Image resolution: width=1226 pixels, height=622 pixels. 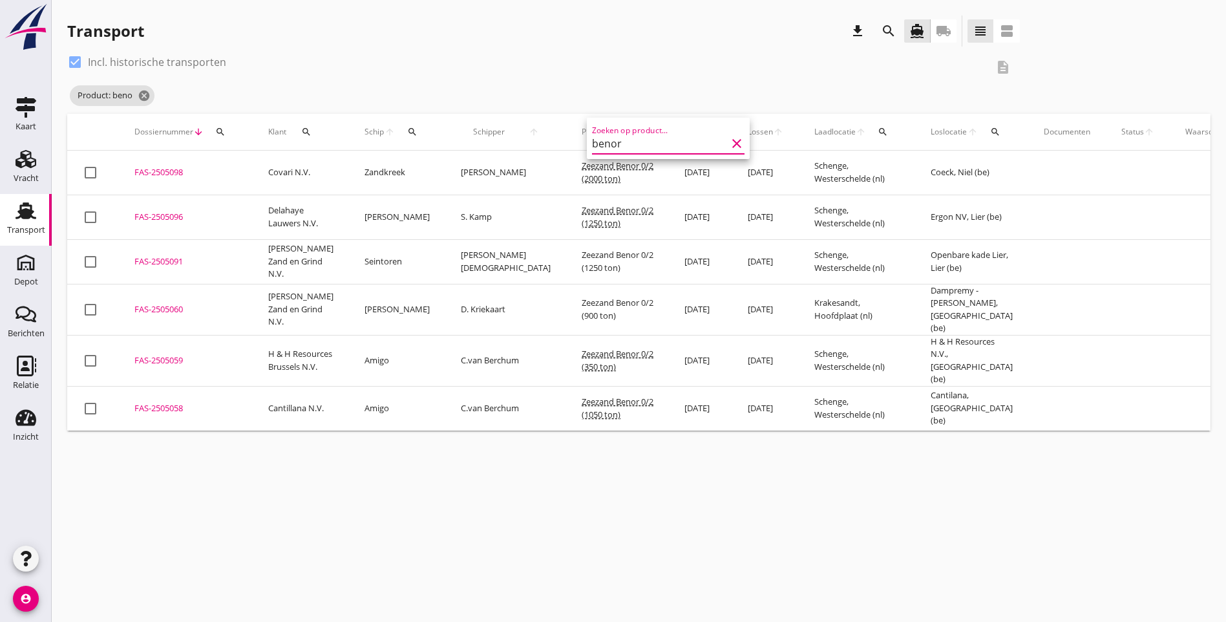 What do you see at coordinates (157, 62) in the screenshot?
I see `label: Incl. historische transporten` at bounding box center [157, 62].